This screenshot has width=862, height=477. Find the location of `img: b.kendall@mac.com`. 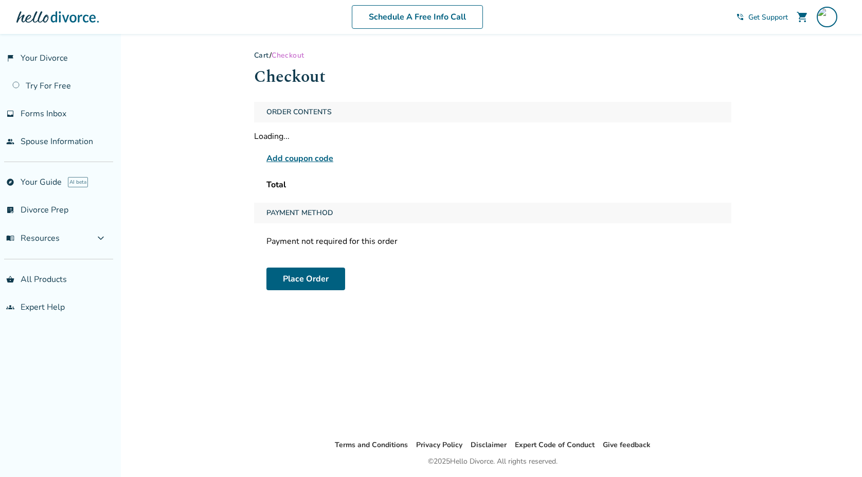

img: b.kendall@mac.com is located at coordinates (827, 17).